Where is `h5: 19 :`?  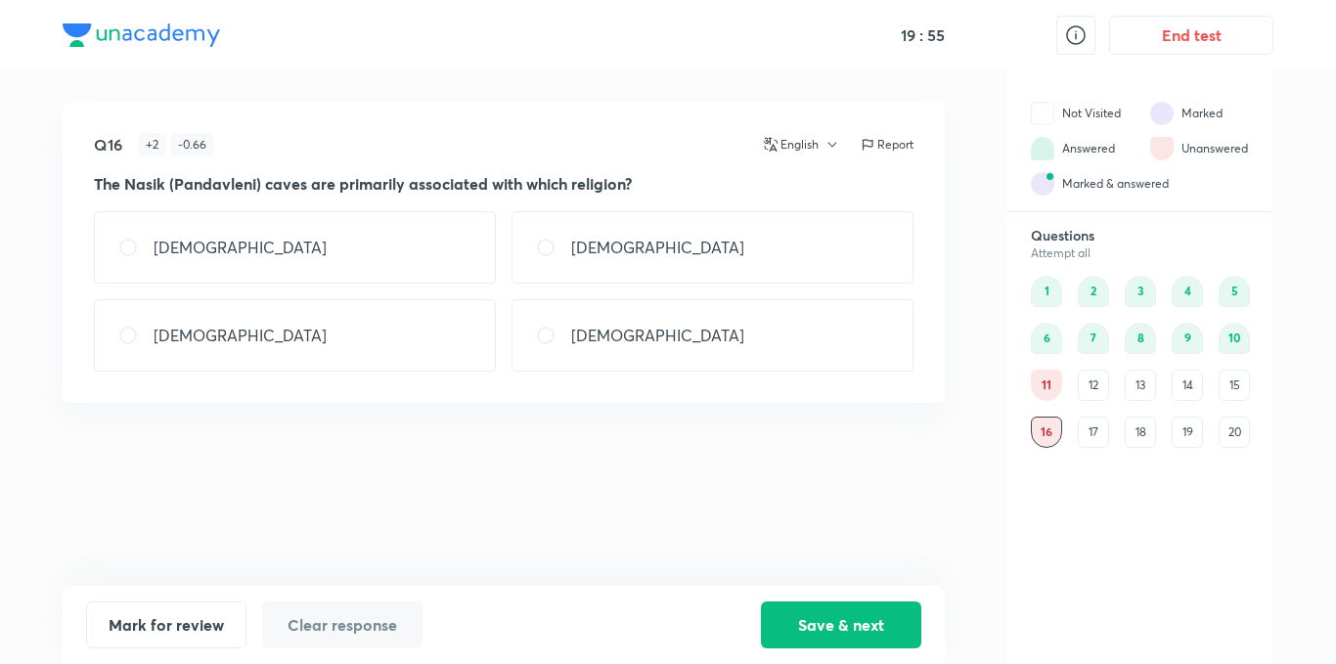 h5: 19 : is located at coordinates (909, 35).